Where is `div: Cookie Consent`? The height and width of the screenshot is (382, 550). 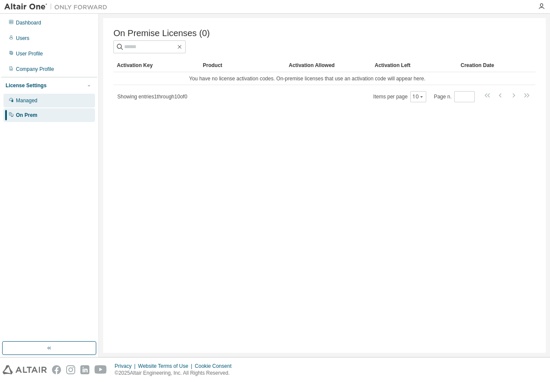
div: Cookie Consent is located at coordinates (215, 366).